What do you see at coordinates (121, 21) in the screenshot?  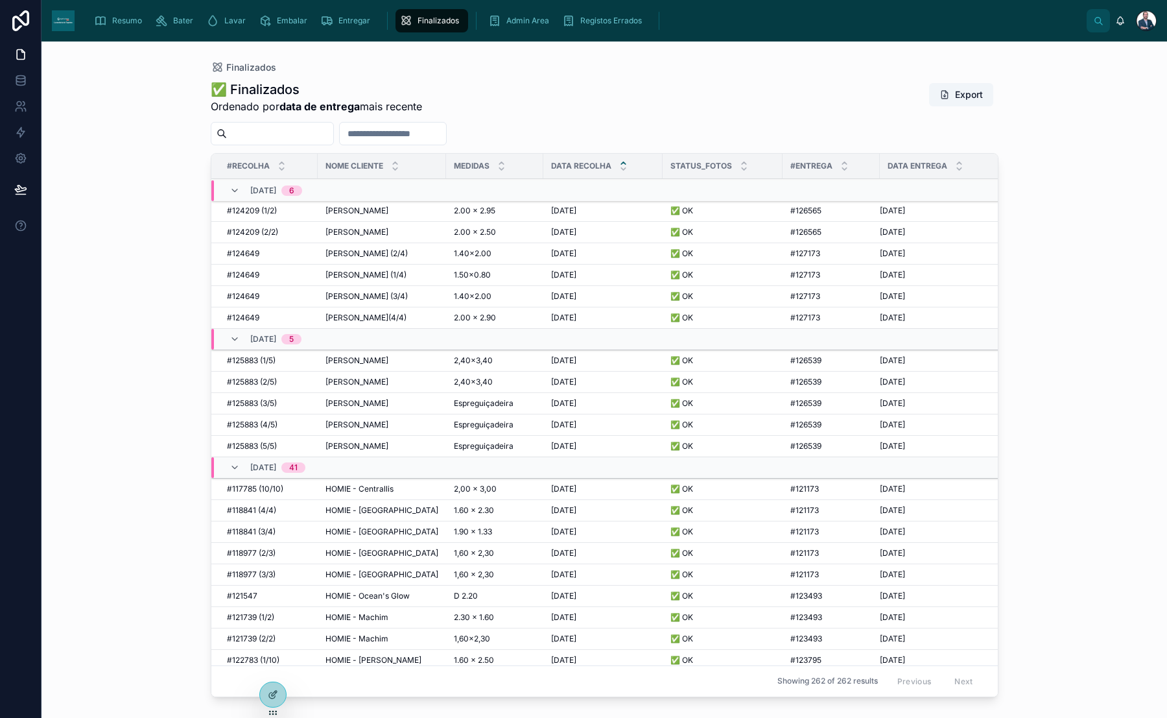 I see `a: Resumo` at bounding box center [121, 21].